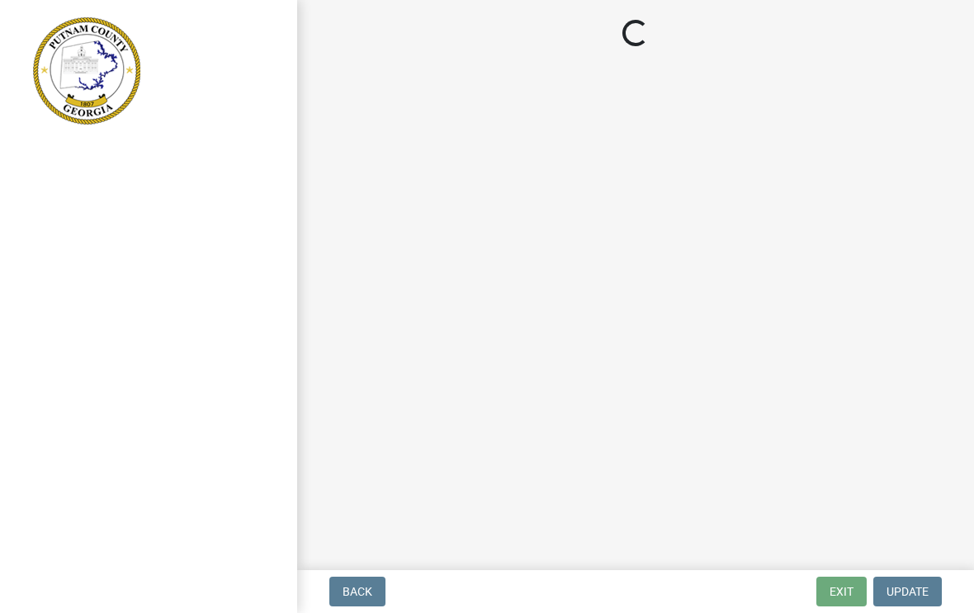 Image resolution: width=974 pixels, height=613 pixels. Describe the element at coordinates (357, 592) in the screenshot. I see `span: Back` at that location.